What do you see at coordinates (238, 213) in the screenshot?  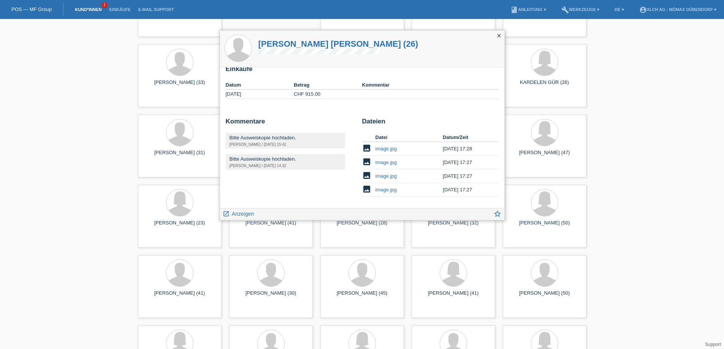 I see `a: launch Anzeigen` at bounding box center [238, 213].